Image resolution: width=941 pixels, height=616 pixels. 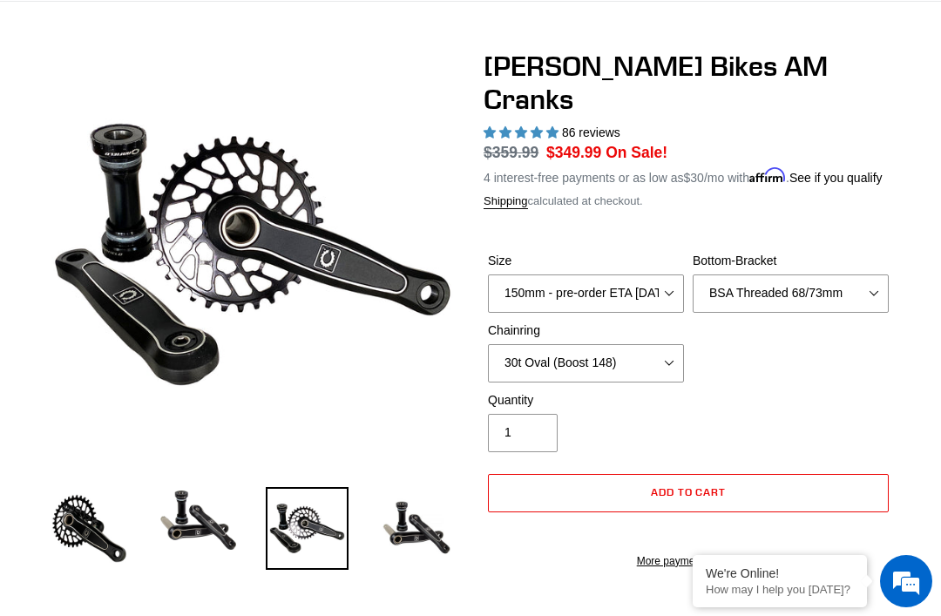 I want to click on p: 4 interest-free payments or as low as /mo with ., so click(x=683, y=176).